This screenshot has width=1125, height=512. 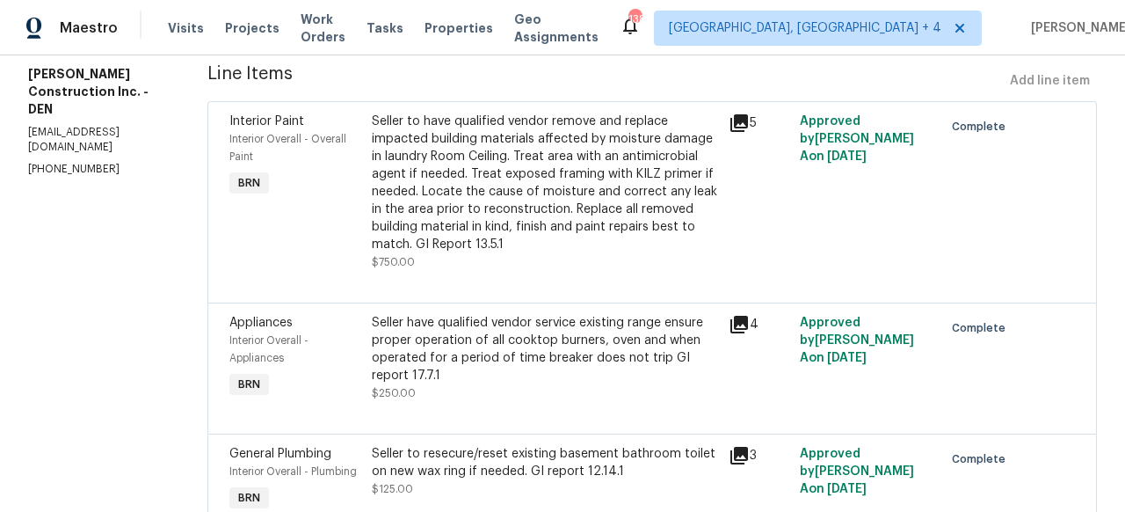 What do you see at coordinates (635, 19) in the screenshot?
I see `div: 138` at bounding box center [635, 19].